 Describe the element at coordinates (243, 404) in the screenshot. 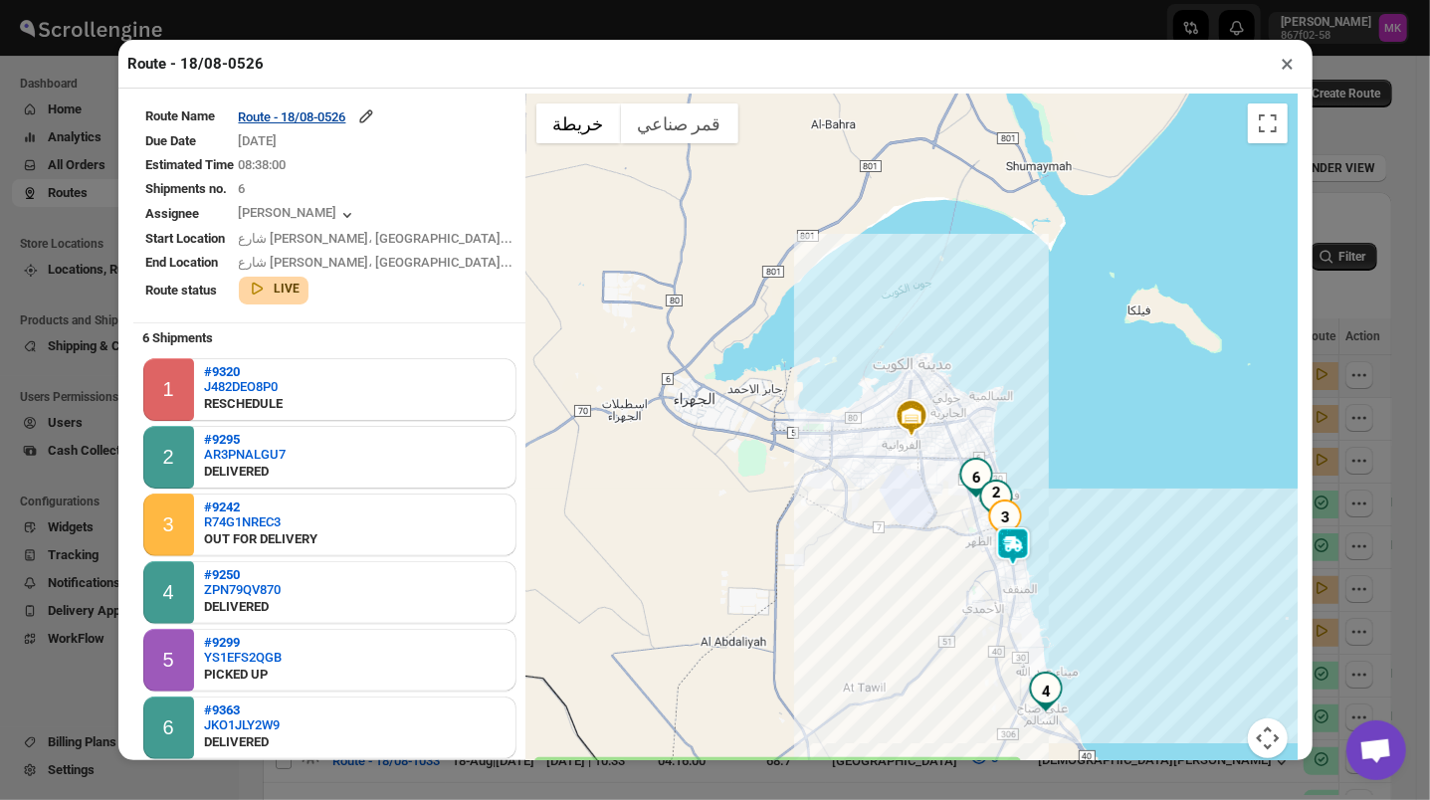

I see `div: RESCHEDULE` at that location.